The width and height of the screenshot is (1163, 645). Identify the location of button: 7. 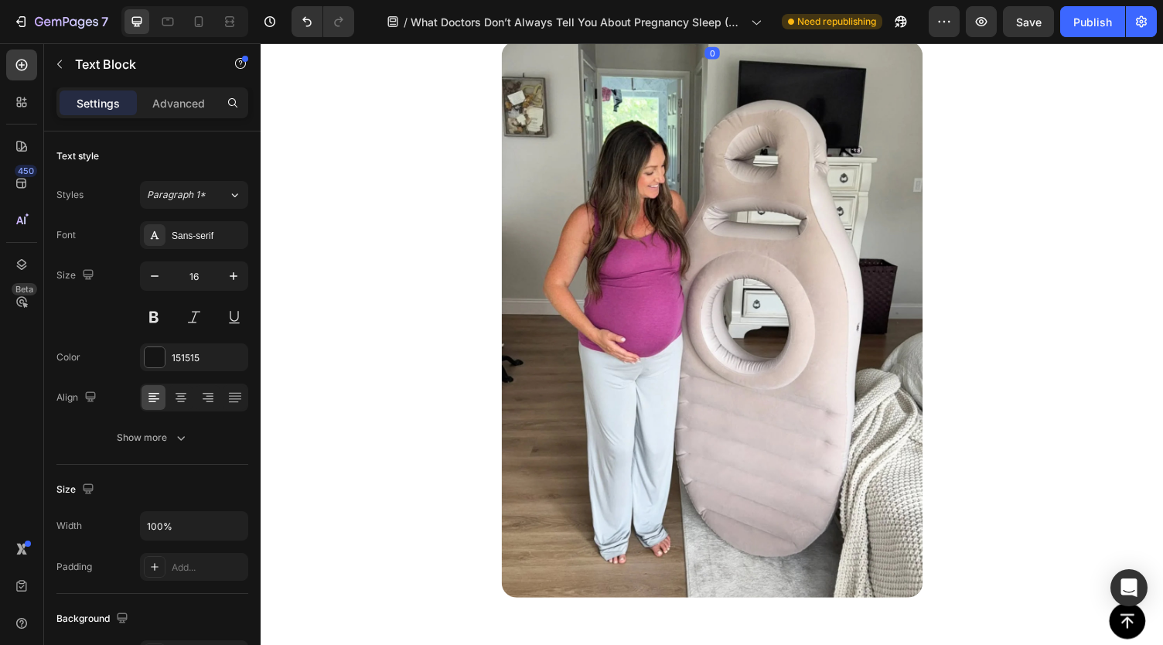
(60, 22).